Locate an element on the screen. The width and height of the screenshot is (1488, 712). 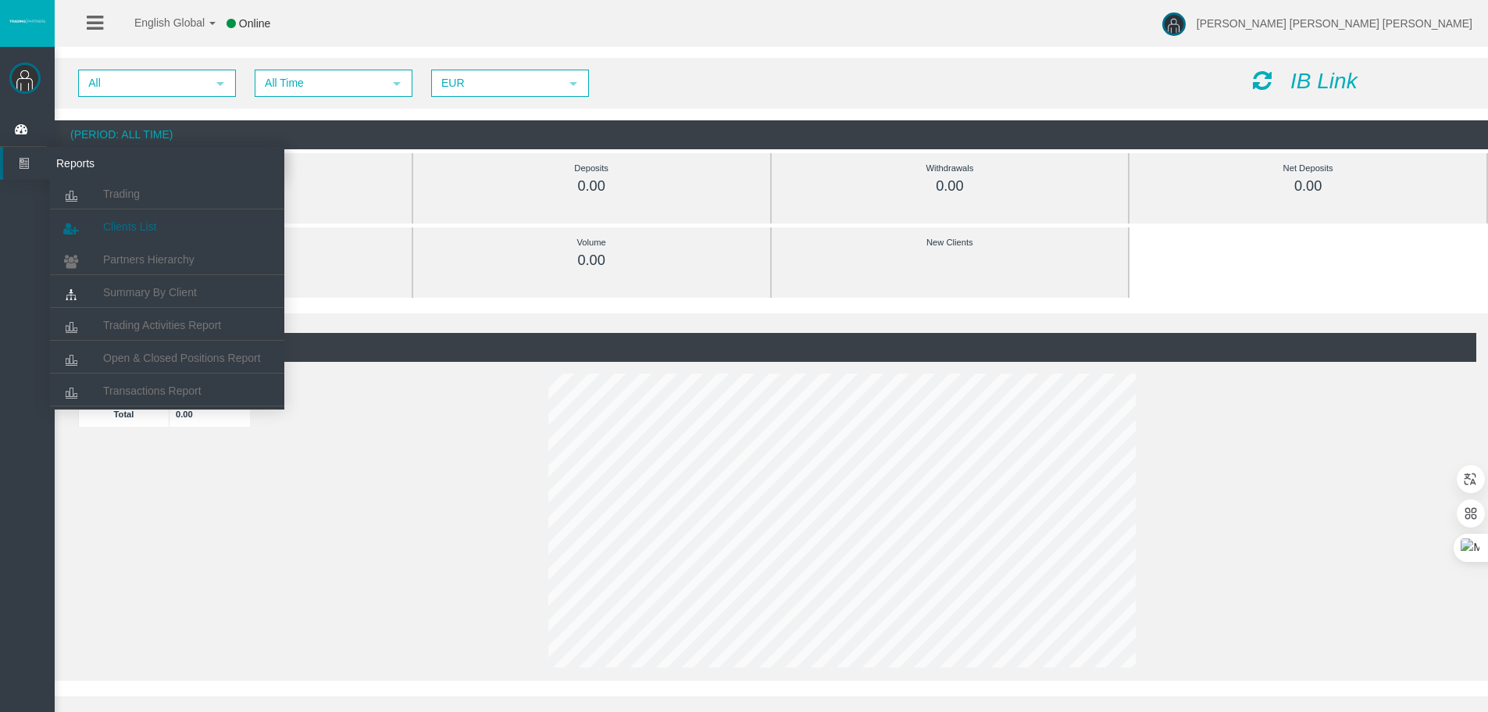
div: Withdrawals is located at coordinates (950, 168).